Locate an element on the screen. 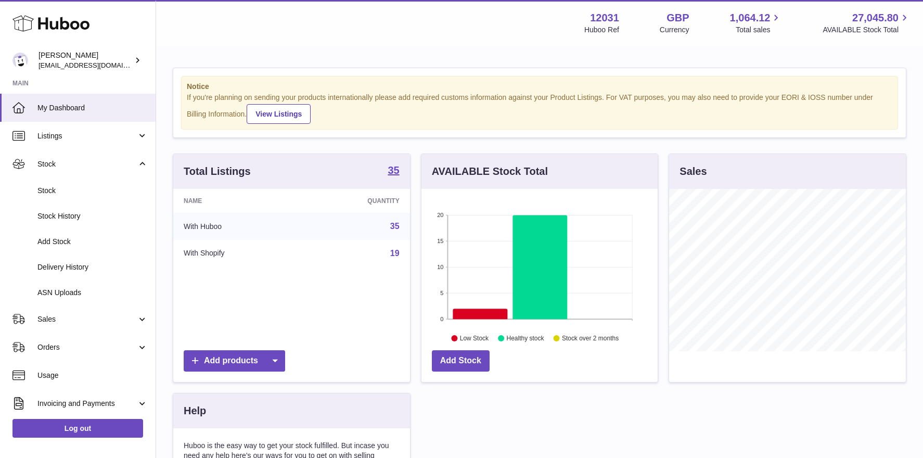 The height and width of the screenshot is (458, 923). text: 10 is located at coordinates (440, 267).